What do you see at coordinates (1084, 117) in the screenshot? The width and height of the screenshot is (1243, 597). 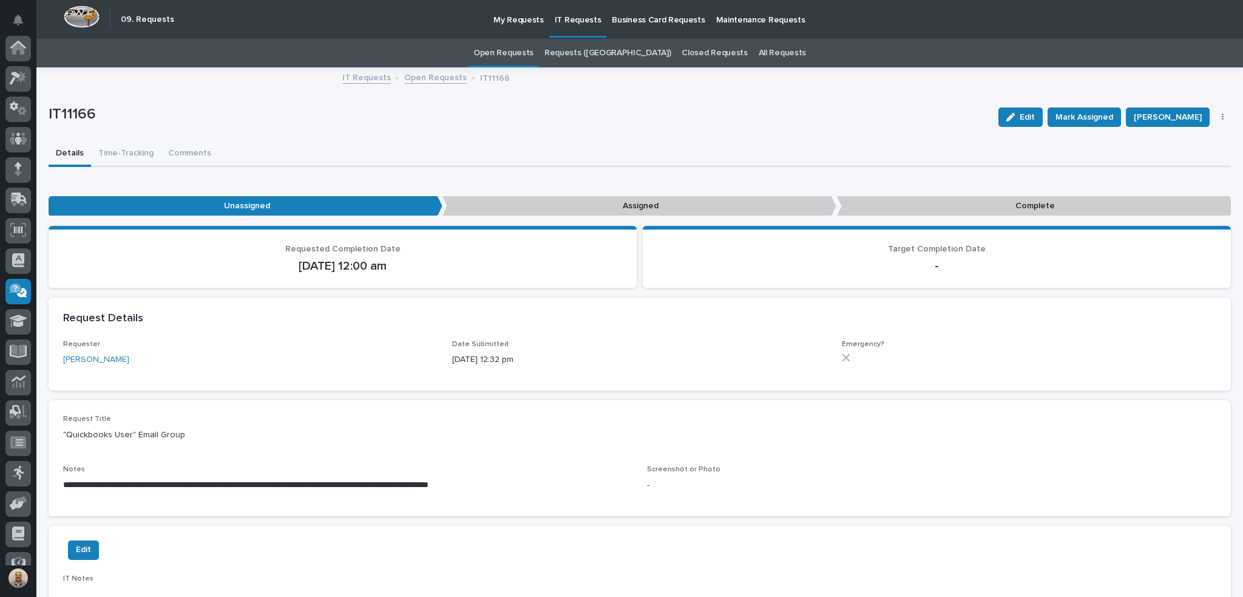 I see `span: Mark Assigned` at bounding box center [1084, 117].